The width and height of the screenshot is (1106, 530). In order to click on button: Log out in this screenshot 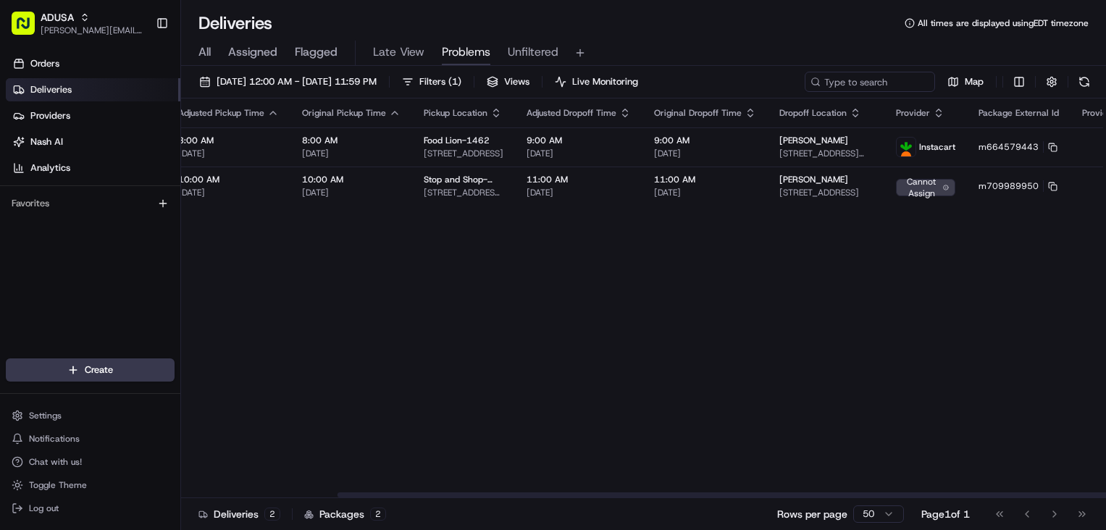, I will do `click(90, 508)`.